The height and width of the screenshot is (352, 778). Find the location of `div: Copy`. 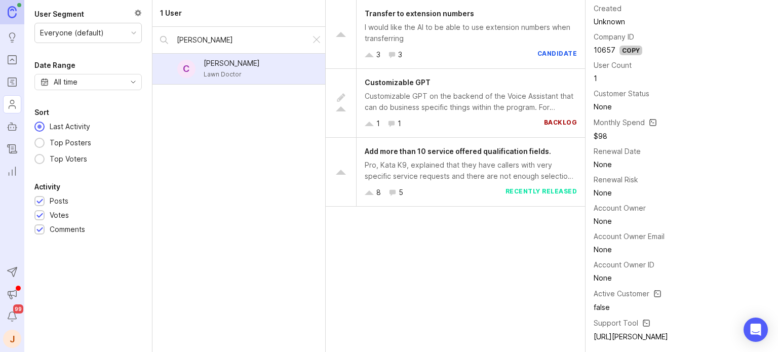

div: Copy is located at coordinates (630, 50).